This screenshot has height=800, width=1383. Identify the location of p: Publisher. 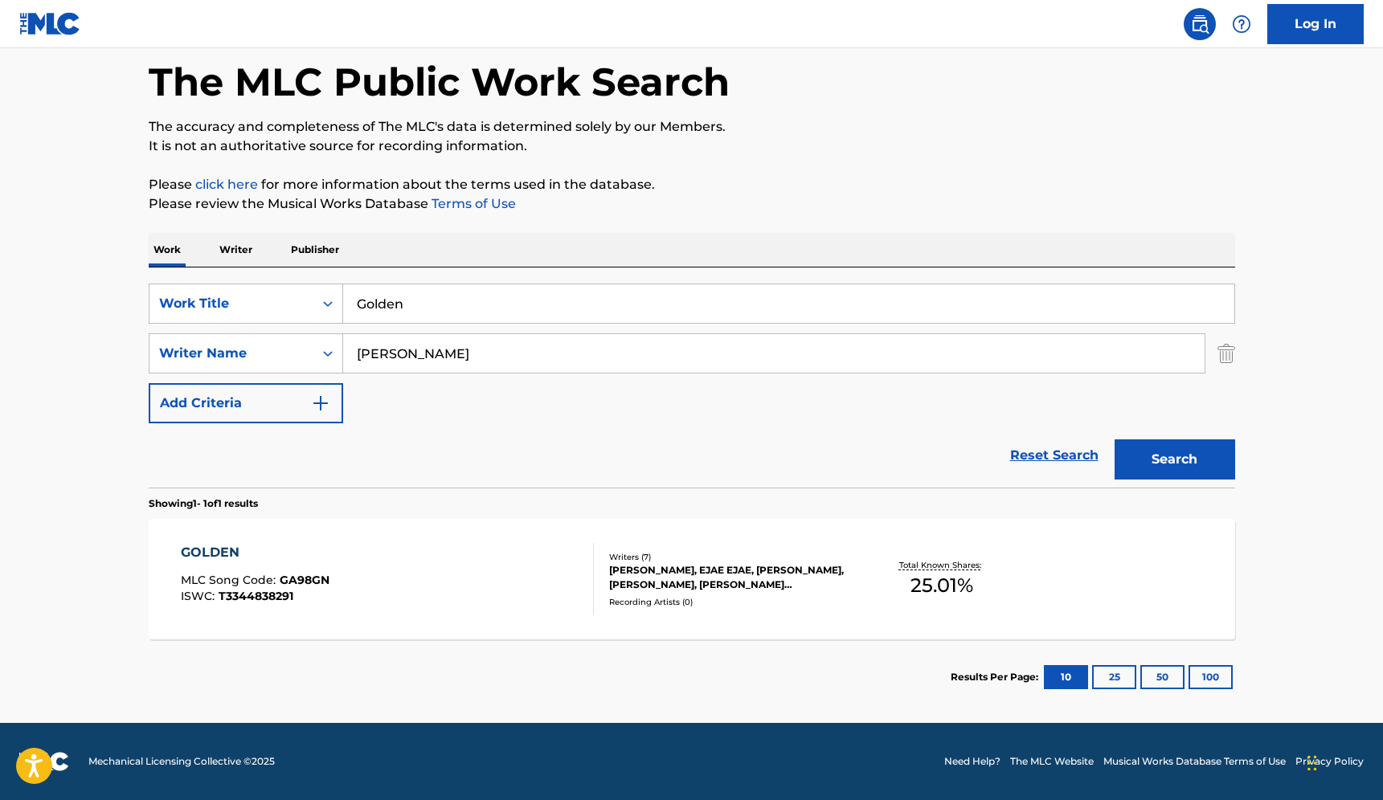
(315, 250).